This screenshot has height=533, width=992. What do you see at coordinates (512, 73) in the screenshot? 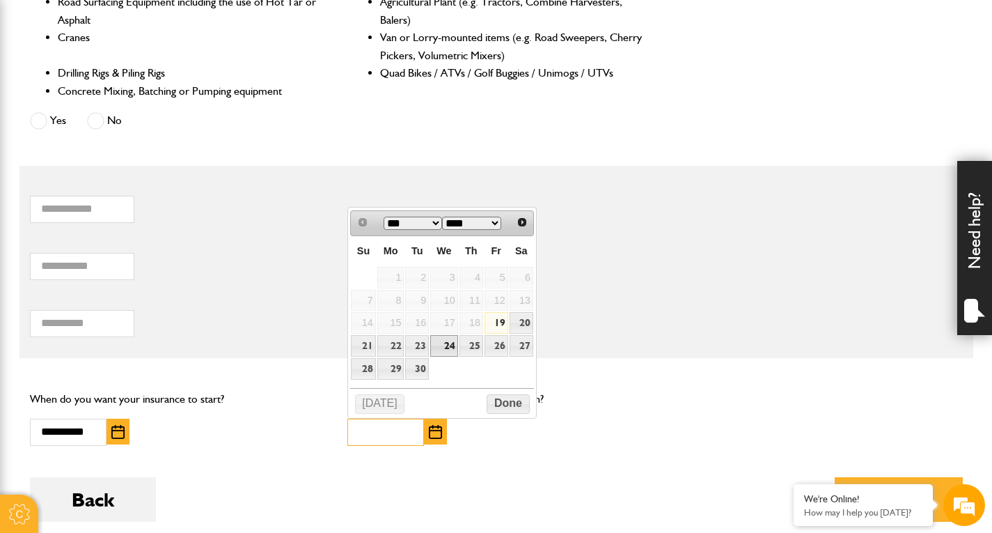
I see `li: Quad Bikes / ATVs / Golf Buggies / Unimogs / UTVs` at bounding box center [512, 73].